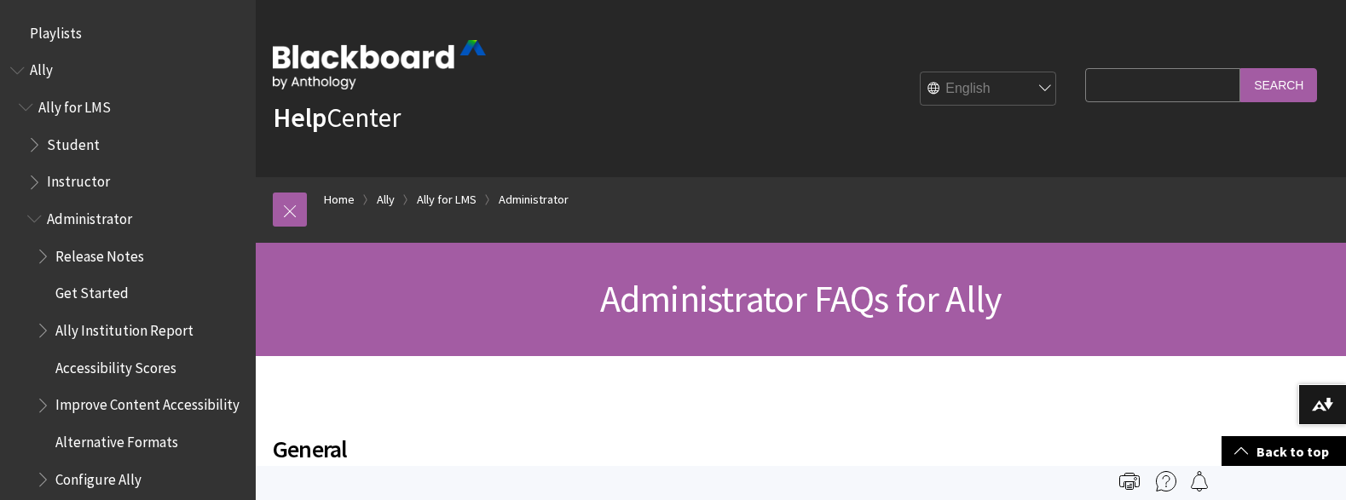 The width and height of the screenshot is (1346, 500). What do you see at coordinates (1278, 84) in the screenshot?
I see `input: Search` at bounding box center [1278, 84].